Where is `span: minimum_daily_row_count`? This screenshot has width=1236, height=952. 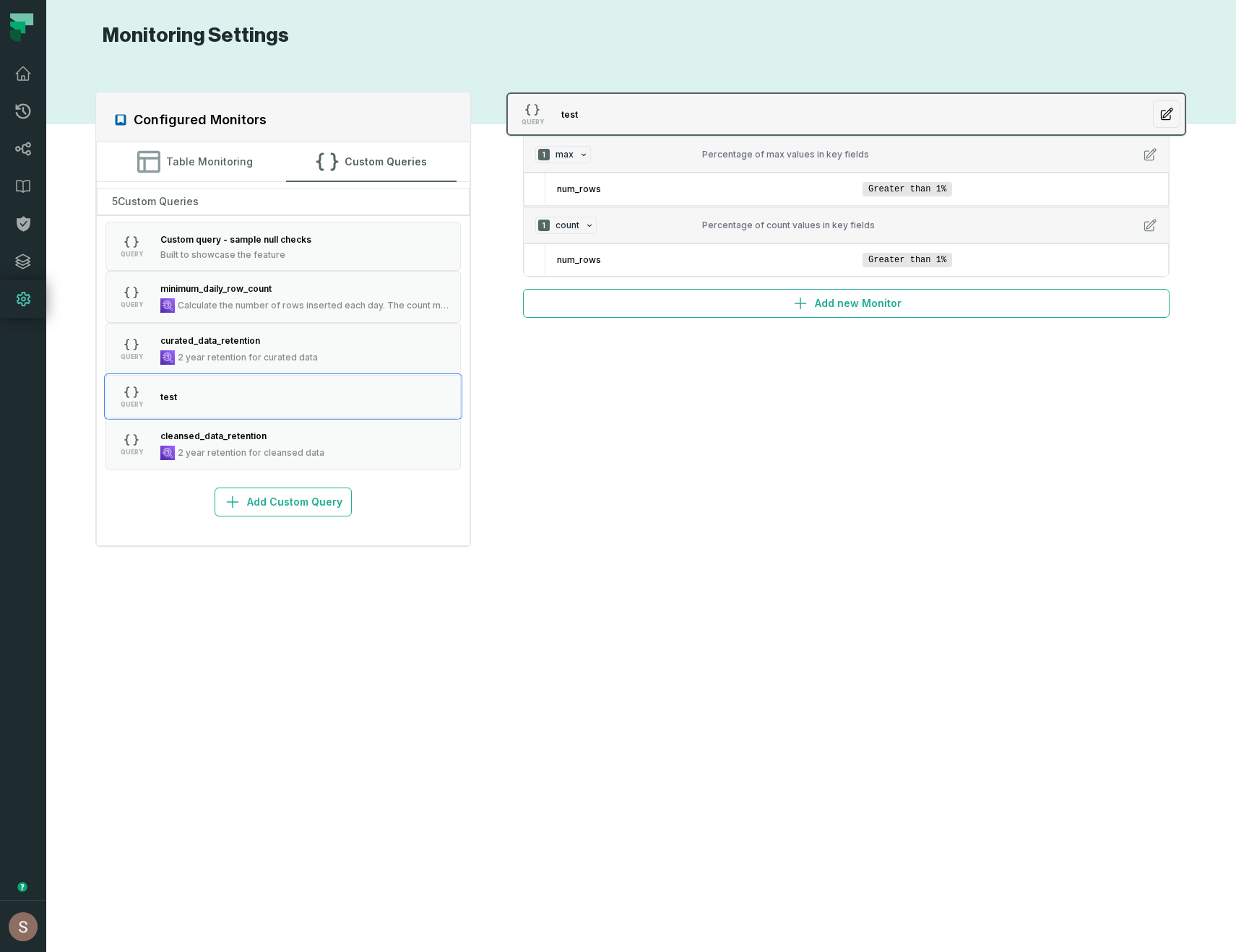
span: minimum_daily_row_count is located at coordinates (216, 288).